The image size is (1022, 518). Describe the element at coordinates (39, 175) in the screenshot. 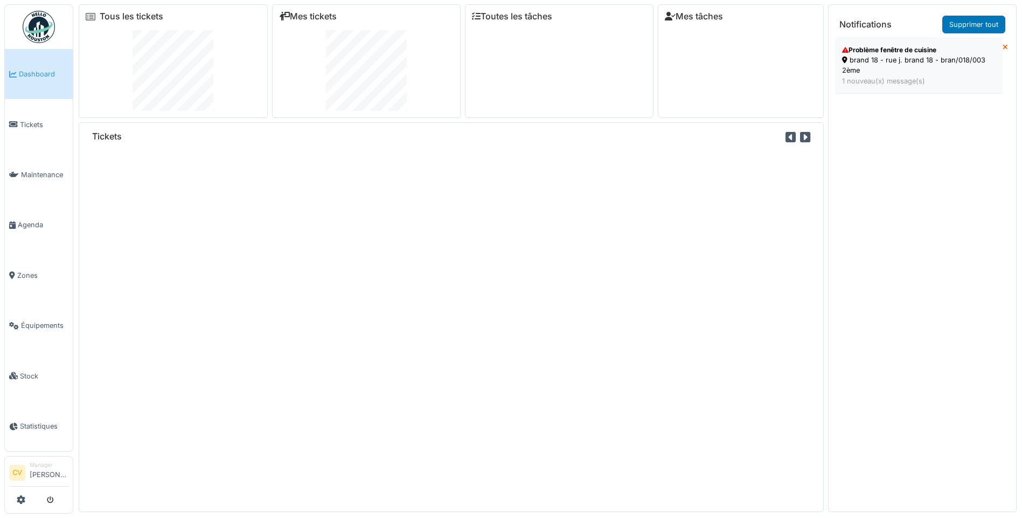

I see `a: Maintenance` at that location.